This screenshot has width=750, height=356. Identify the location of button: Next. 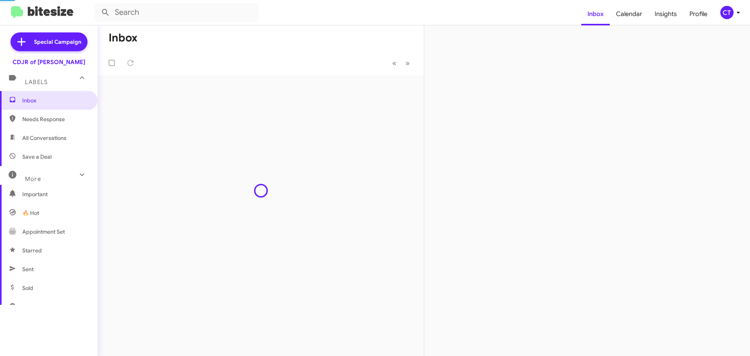
(408, 63).